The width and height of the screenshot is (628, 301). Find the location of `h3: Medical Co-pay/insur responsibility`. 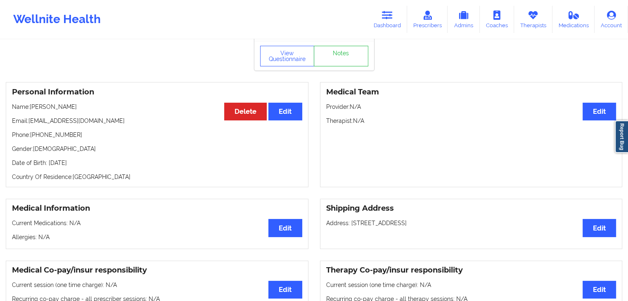

h3: Medical Co-pay/insur responsibility is located at coordinates (157, 270).